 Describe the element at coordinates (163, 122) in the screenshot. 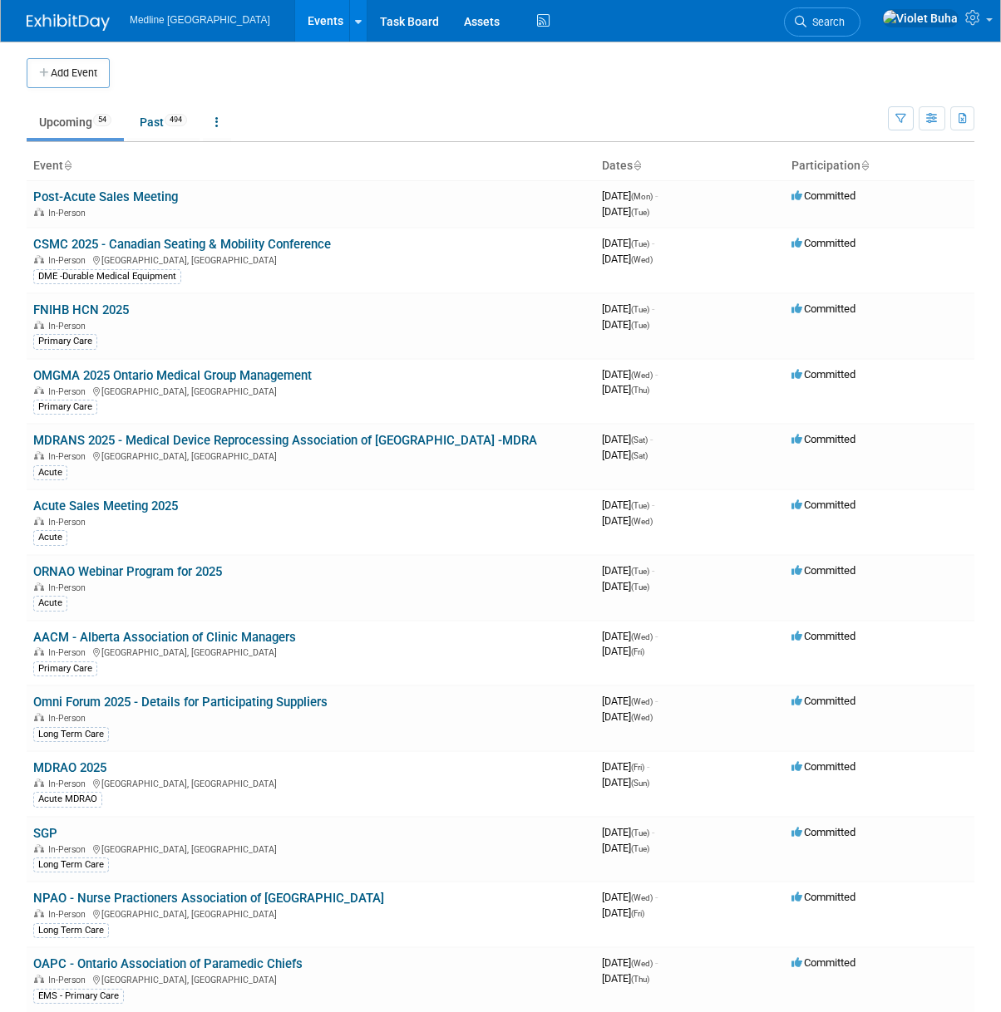

I see `a: Past494` at that location.